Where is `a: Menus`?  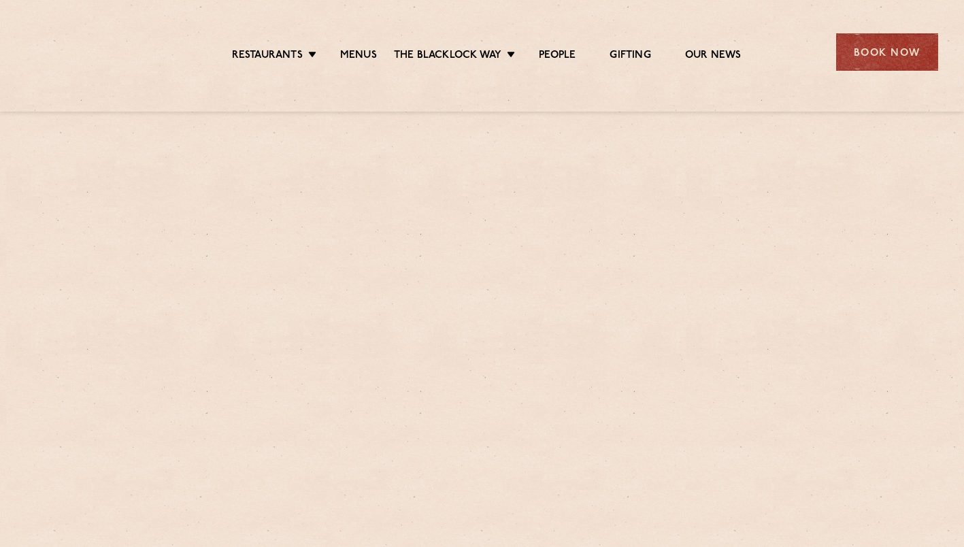 a: Menus is located at coordinates (359, 56).